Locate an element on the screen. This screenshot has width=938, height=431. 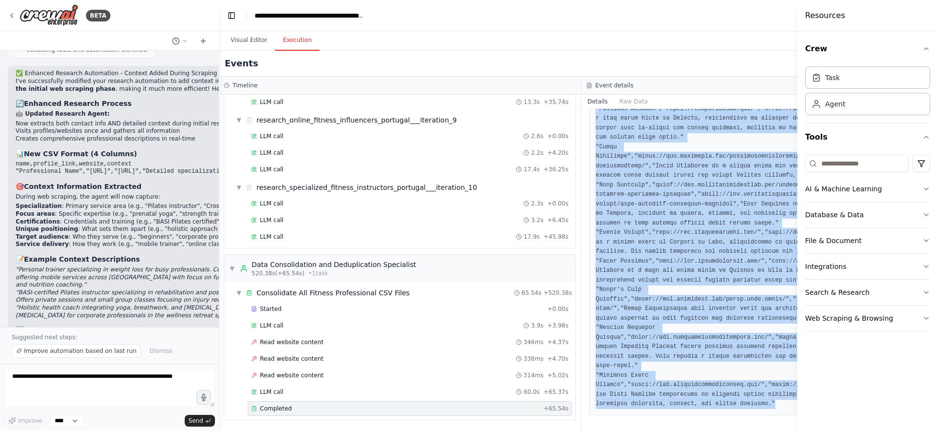
span: 60.0s is located at coordinates (532, 392).